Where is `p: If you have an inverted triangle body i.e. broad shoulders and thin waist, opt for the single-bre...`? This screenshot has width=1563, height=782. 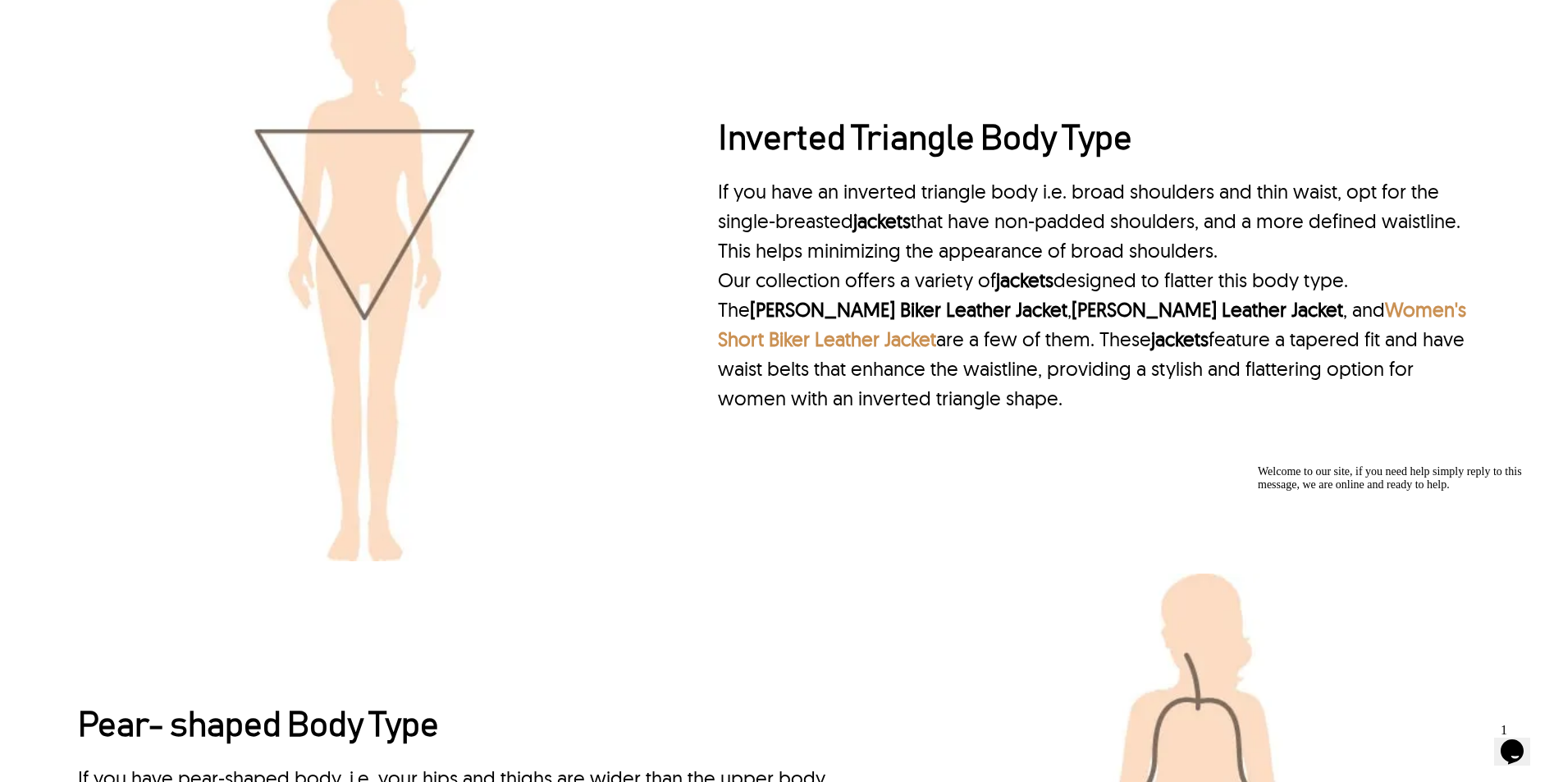 p: If you have an inverted triangle body i.e. broad shoulders and thin waist, opt for the single-bre... is located at coordinates (1101, 221).